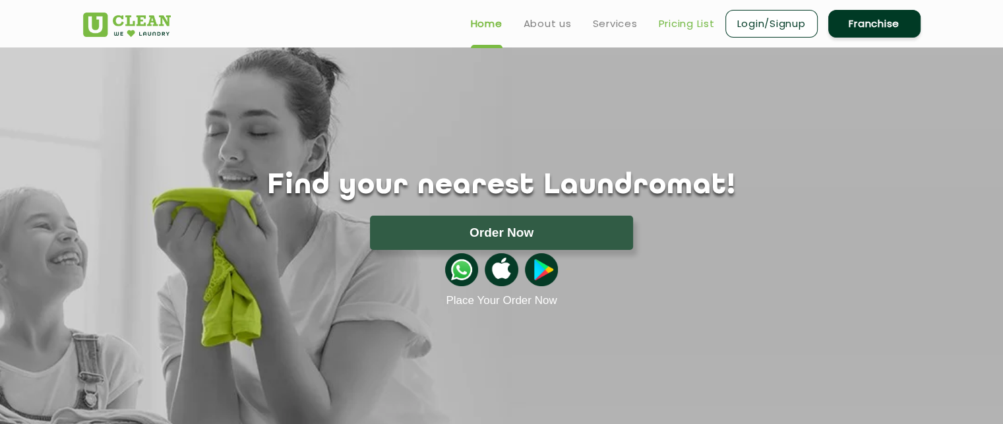 Image resolution: width=1003 pixels, height=424 pixels. What do you see at coordinates (501, 233) in the screenshot?
I see `button: Order Now` at bounding box center [501, 233].